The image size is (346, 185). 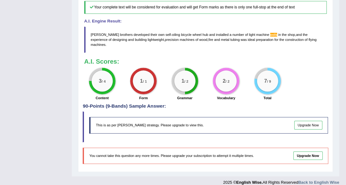 What do you see at coordinates (291, 35) in the screenshot?
I see `span: shop` at bounding box center [291, 35].